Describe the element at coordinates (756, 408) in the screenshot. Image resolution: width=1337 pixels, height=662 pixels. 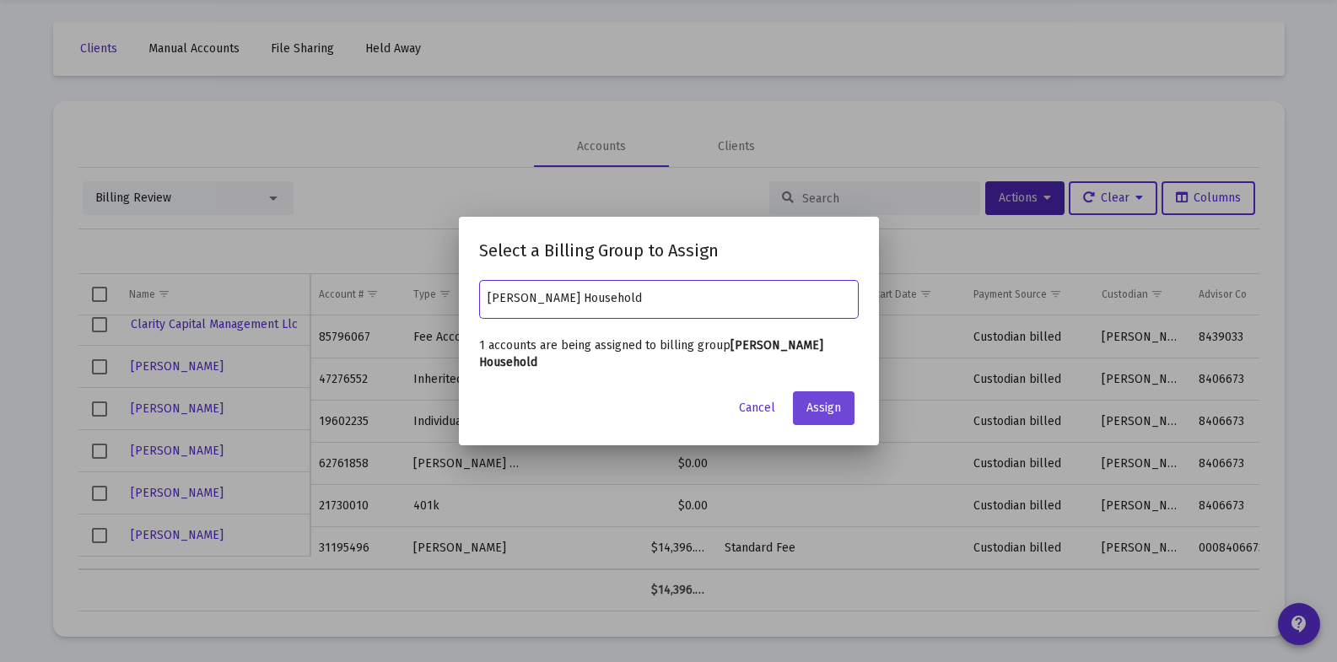
I see `button: Cancel` at that location.